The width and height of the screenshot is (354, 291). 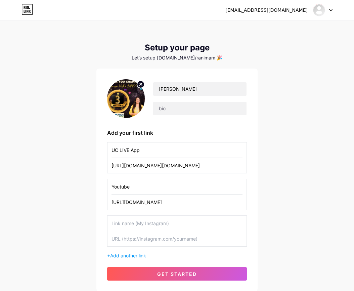 What do you see at coordinates (200, 89) in the screenshot?
I see `input: Your name` at bounding box center [200, 89].